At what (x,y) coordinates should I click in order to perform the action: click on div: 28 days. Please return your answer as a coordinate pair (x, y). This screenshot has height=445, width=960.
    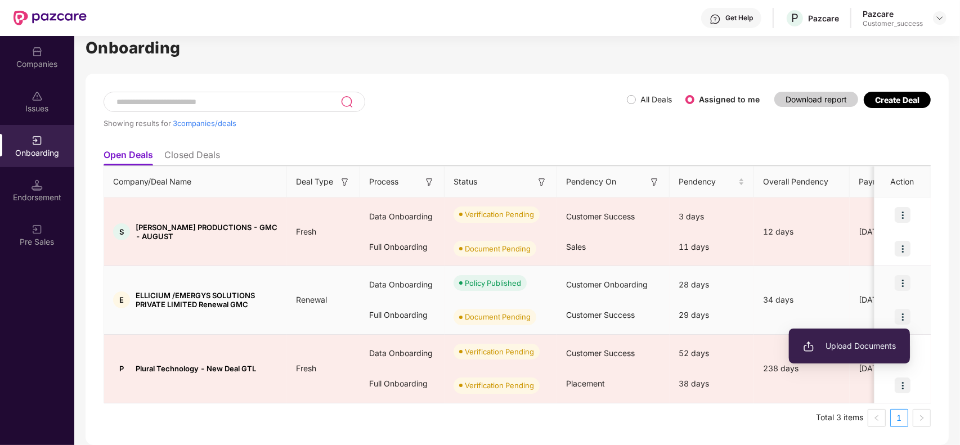
    Looking at the image, I should click on (711, 285).